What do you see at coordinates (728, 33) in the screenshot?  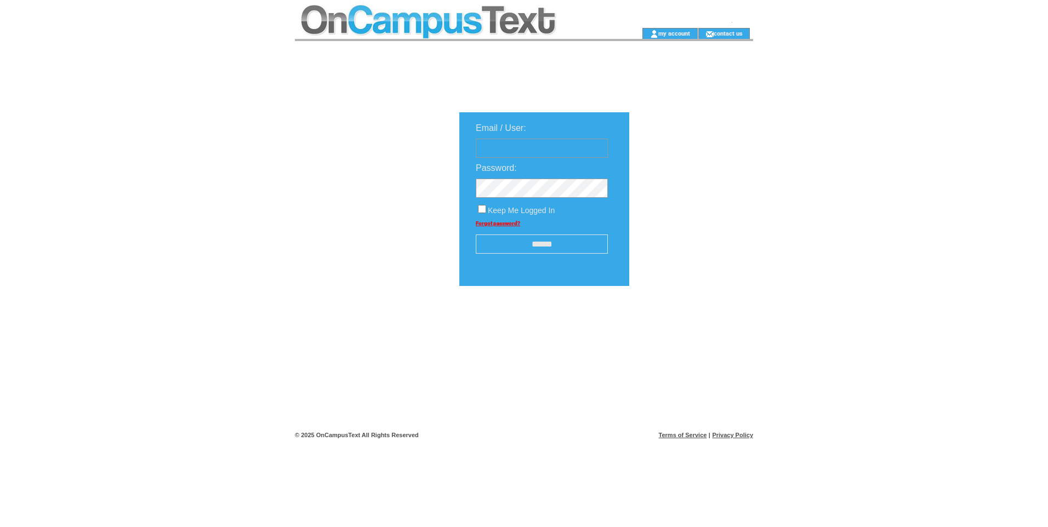 I see `a: contact us` at bounding box center [728, 33].